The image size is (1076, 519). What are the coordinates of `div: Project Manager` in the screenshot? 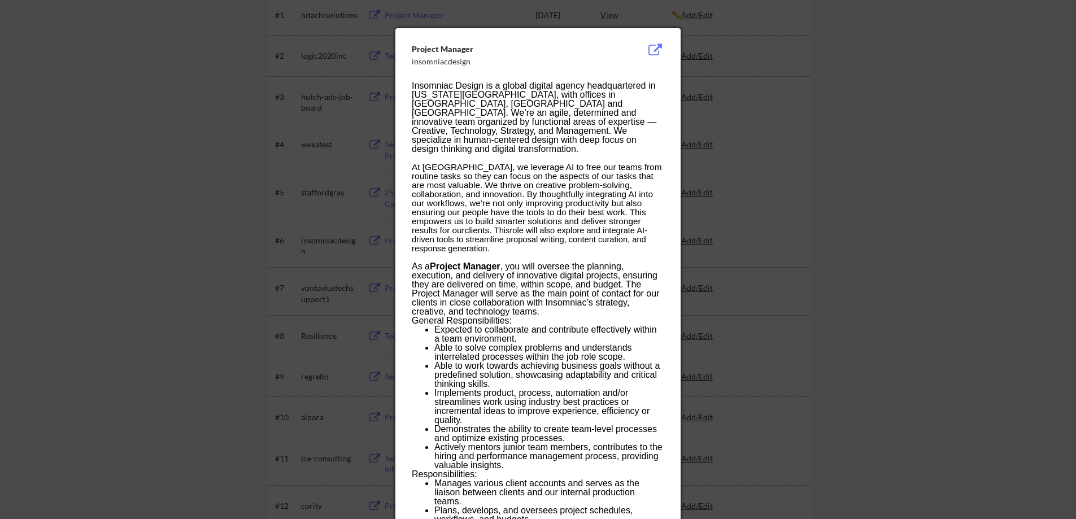 It's located at (509, 49).